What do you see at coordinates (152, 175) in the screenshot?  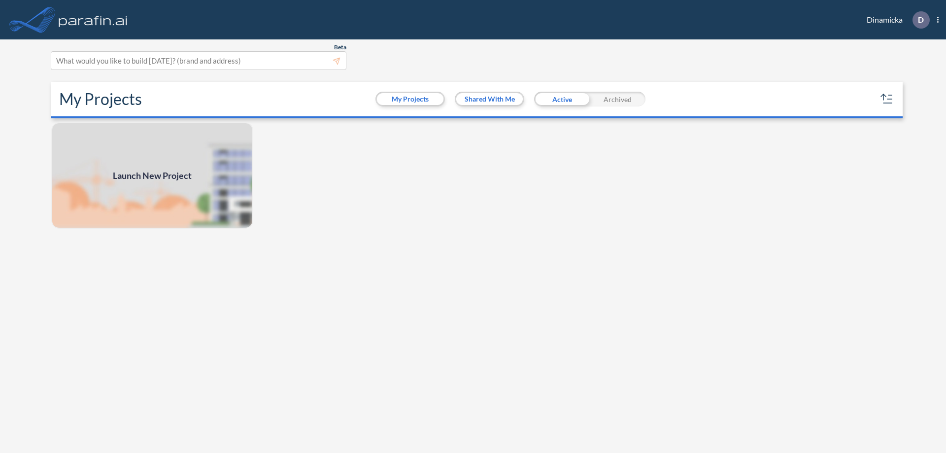 I see `img: add` at bounding box center [152, 175].